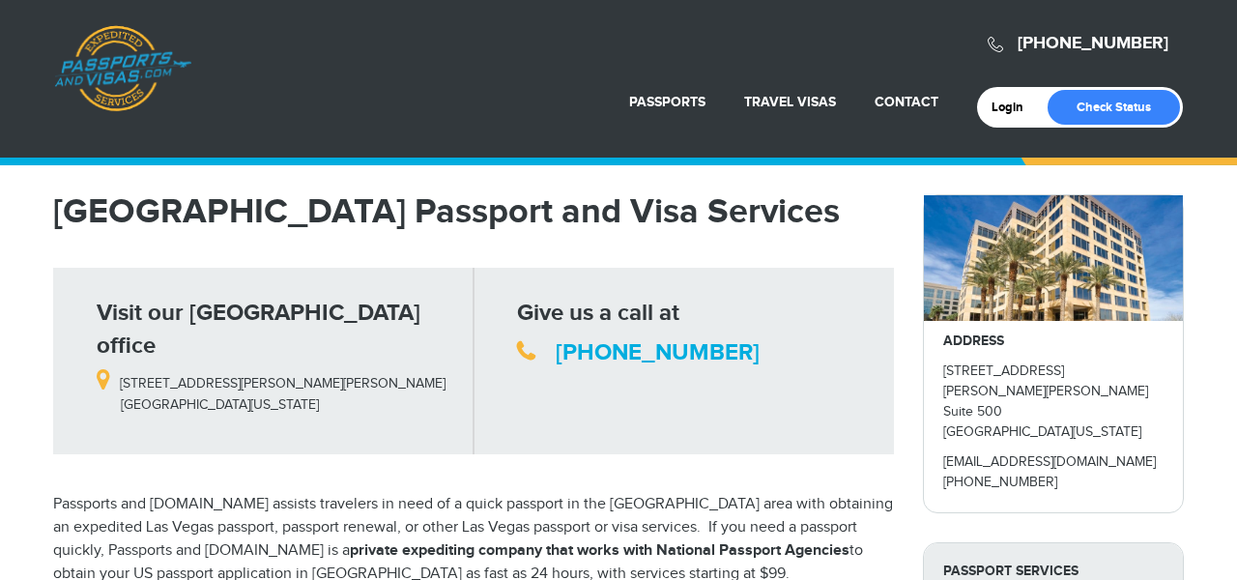 This screenshot has width=1237, height=580. Describe the element at coordinates (907, 102) in the screenshot. I see `a: Contact` at that location.